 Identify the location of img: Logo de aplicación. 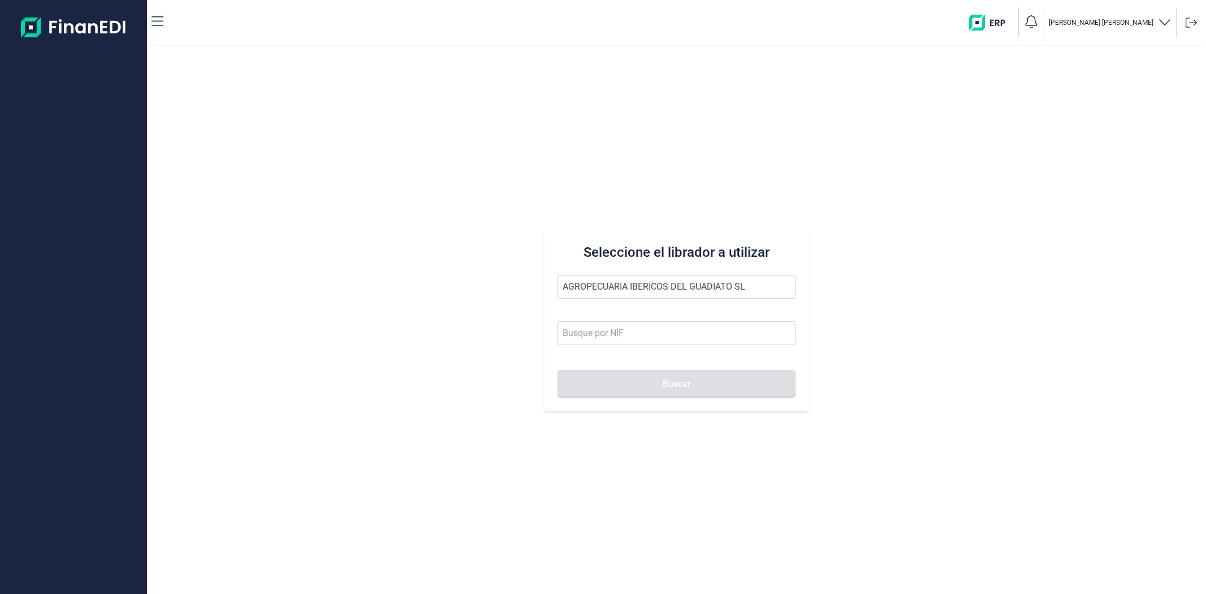
(74, 27).